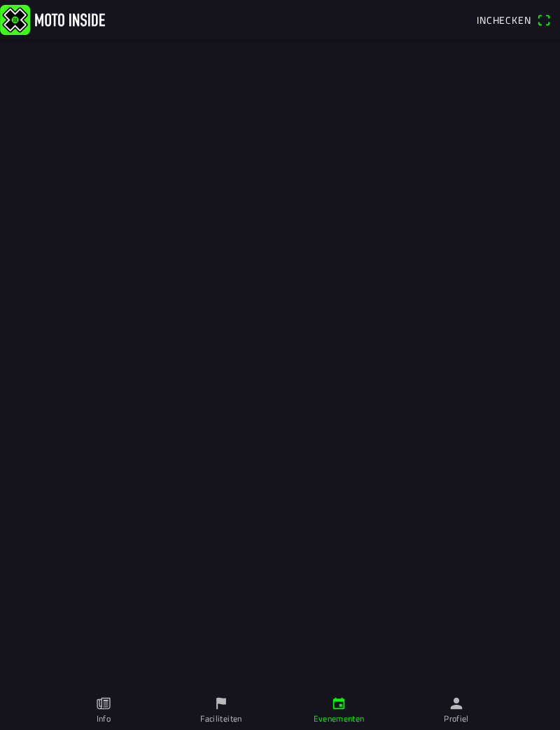  Describe the element at coordinates (104, 719) in the screenshot. I see `ion-label: Info` at that location.